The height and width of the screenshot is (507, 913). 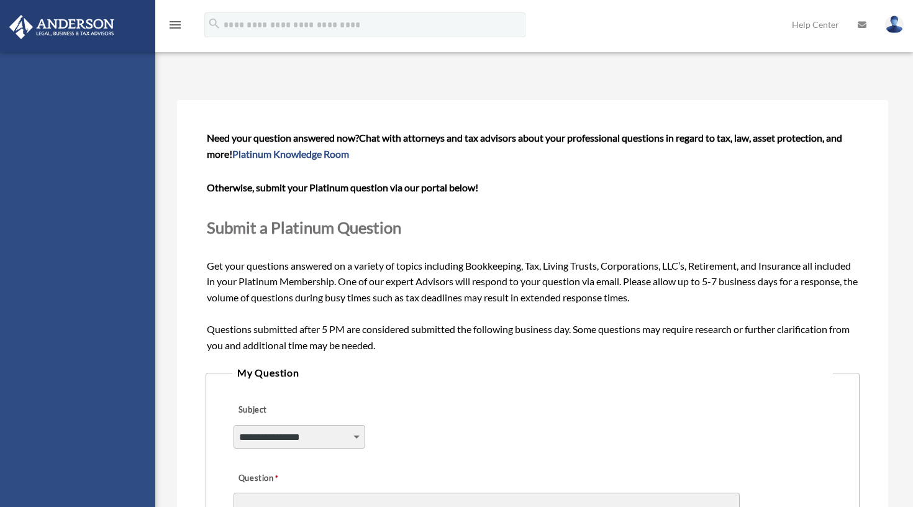 I want to click on span: Get your questions answered on a variety of topics including Bookkeeping, Tax, Living Trusts, Cor..., so click(x=532, y=241).